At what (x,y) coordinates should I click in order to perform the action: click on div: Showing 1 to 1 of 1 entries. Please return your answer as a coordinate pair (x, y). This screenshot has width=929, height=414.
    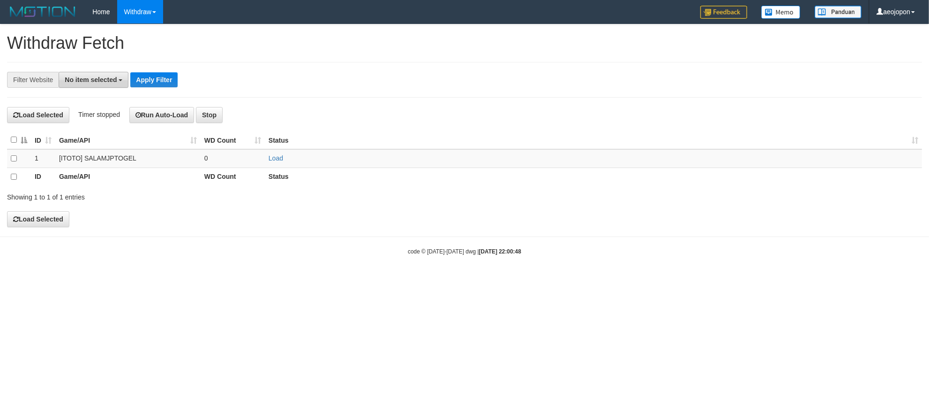
    Looking at the image, I should click on (194, 195).